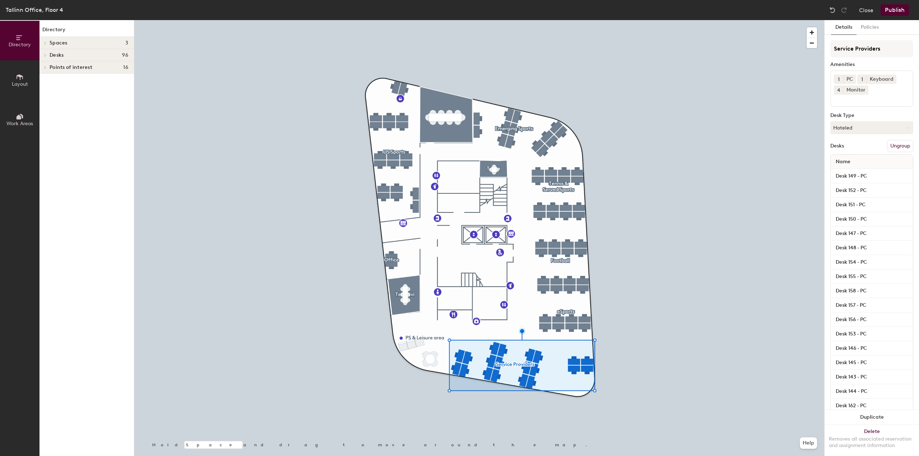 Image resolution: width=919 pixels, height=456 pixels. Describe the element at coordinates (856, 90) in the screenshot. I see `div: Monitor` at that location.